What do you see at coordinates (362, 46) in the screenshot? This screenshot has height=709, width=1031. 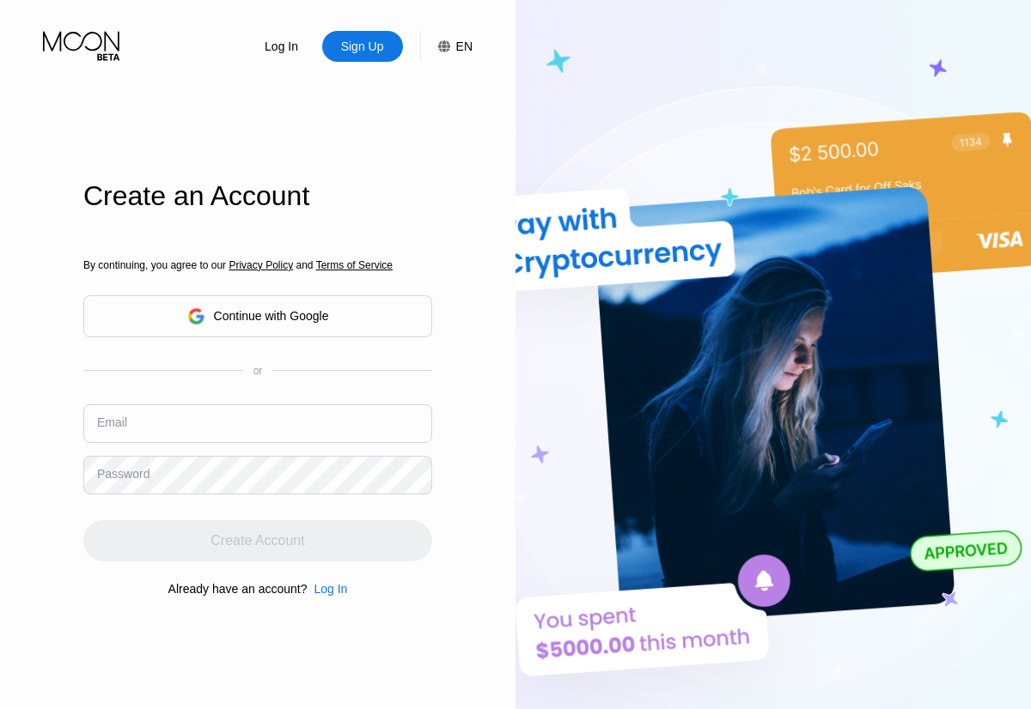 I see `div: Sign Up` at bounding box center [362, 46].